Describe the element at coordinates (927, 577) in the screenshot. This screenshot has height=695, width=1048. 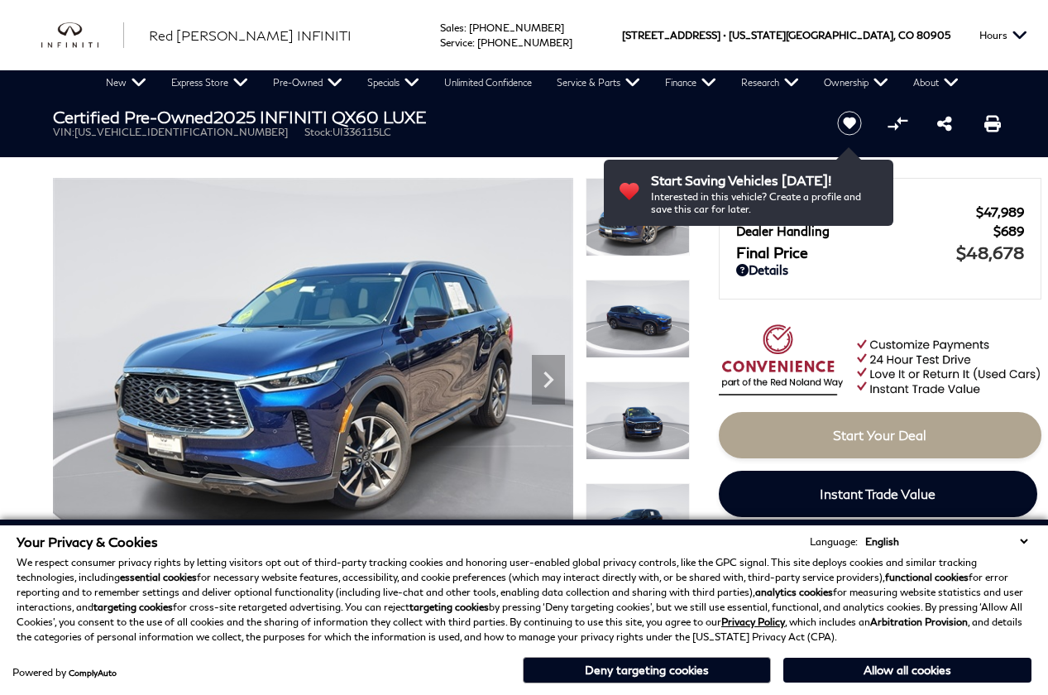
I see `strong: functional cookies` at that location.